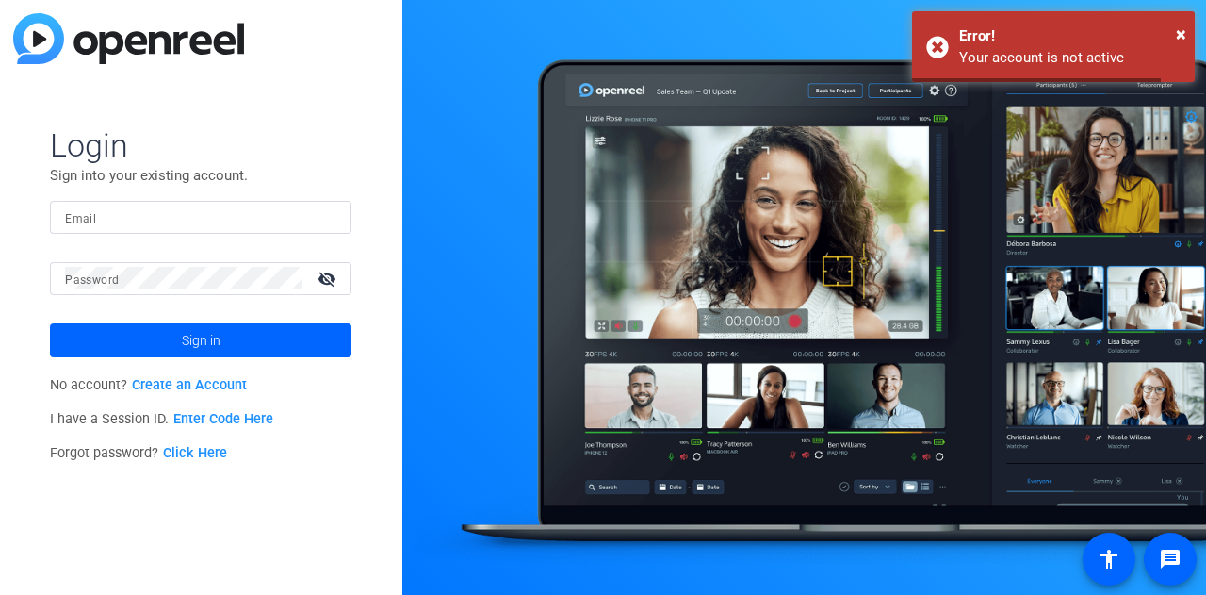  Describe the element at coordinates (139, 452) in the screenshot. I see `span: Forgot password?` at that location.